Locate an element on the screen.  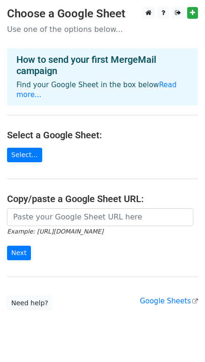
a: Need help? is located at coordinates (30, 303).